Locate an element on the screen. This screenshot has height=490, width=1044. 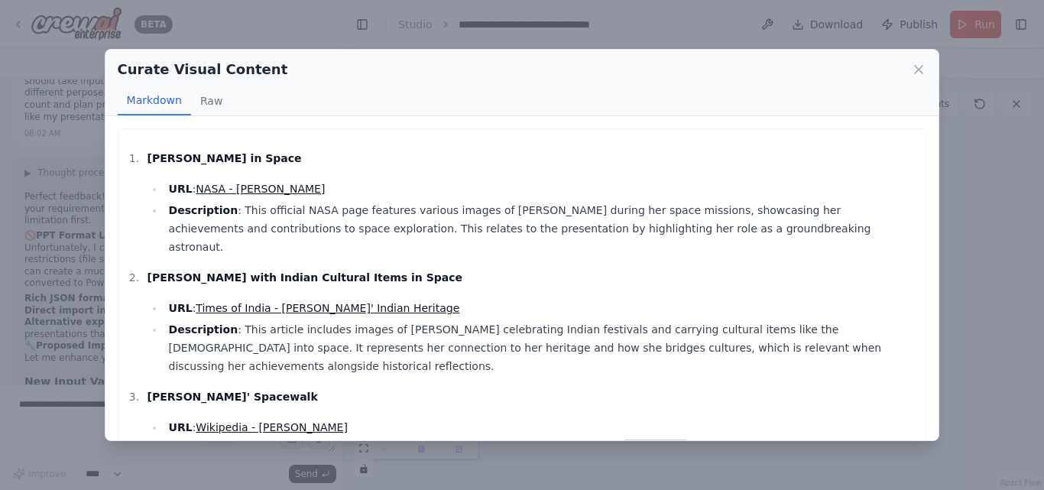
button: Raw is located at coordinates (211, 101).